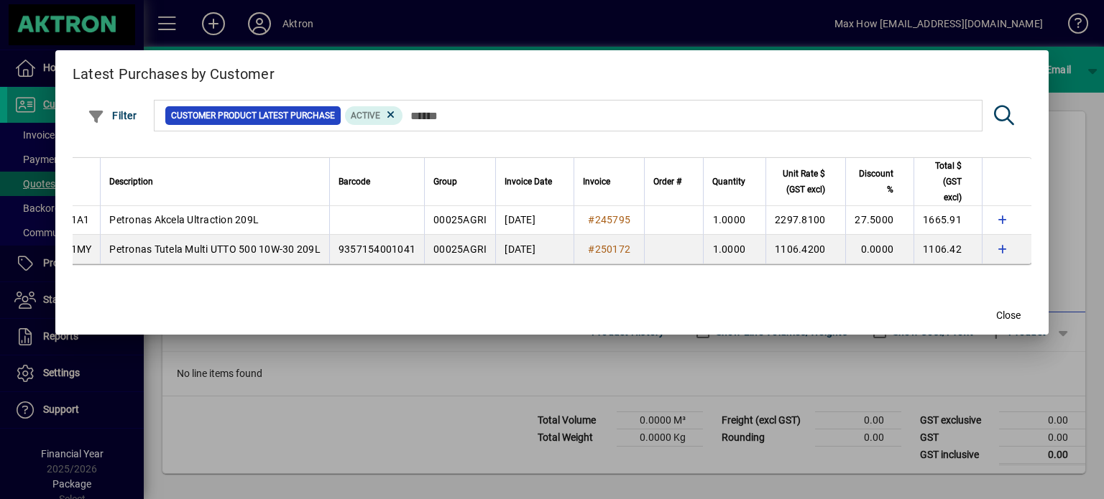  Describe the element at coordinates (613, 249) in the screenshot. I see `span: 250172` at that location.